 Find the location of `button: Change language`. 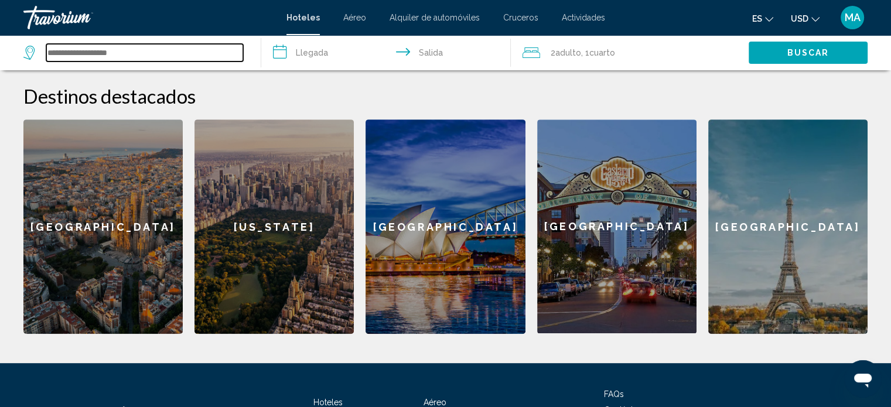

button: Change language is located at coordinates (763, 18).